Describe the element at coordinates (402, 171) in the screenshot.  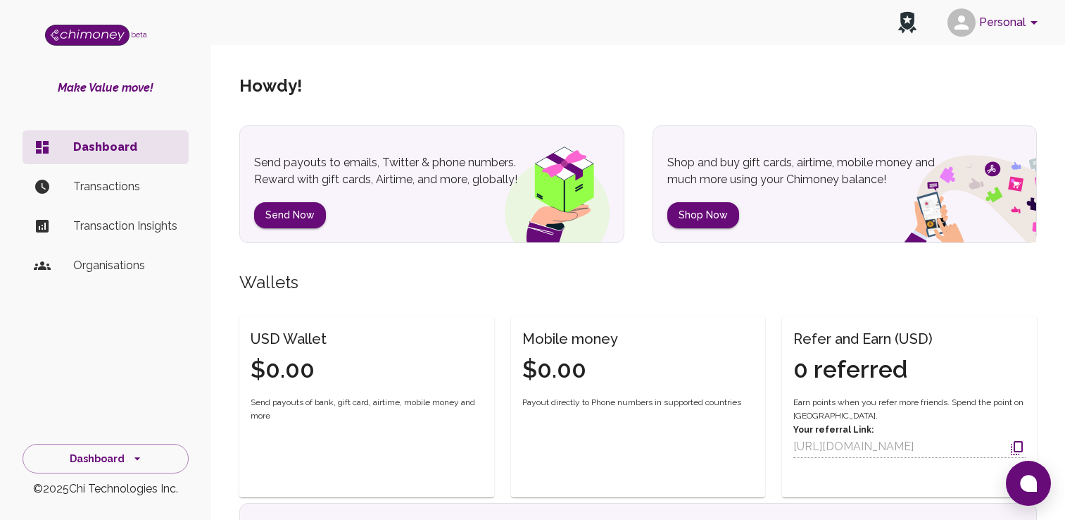
I see `p: Send payouts to emails, Twitter & phone numbers. Reward with gift cards, Airtime, and more, globa...` at that location.